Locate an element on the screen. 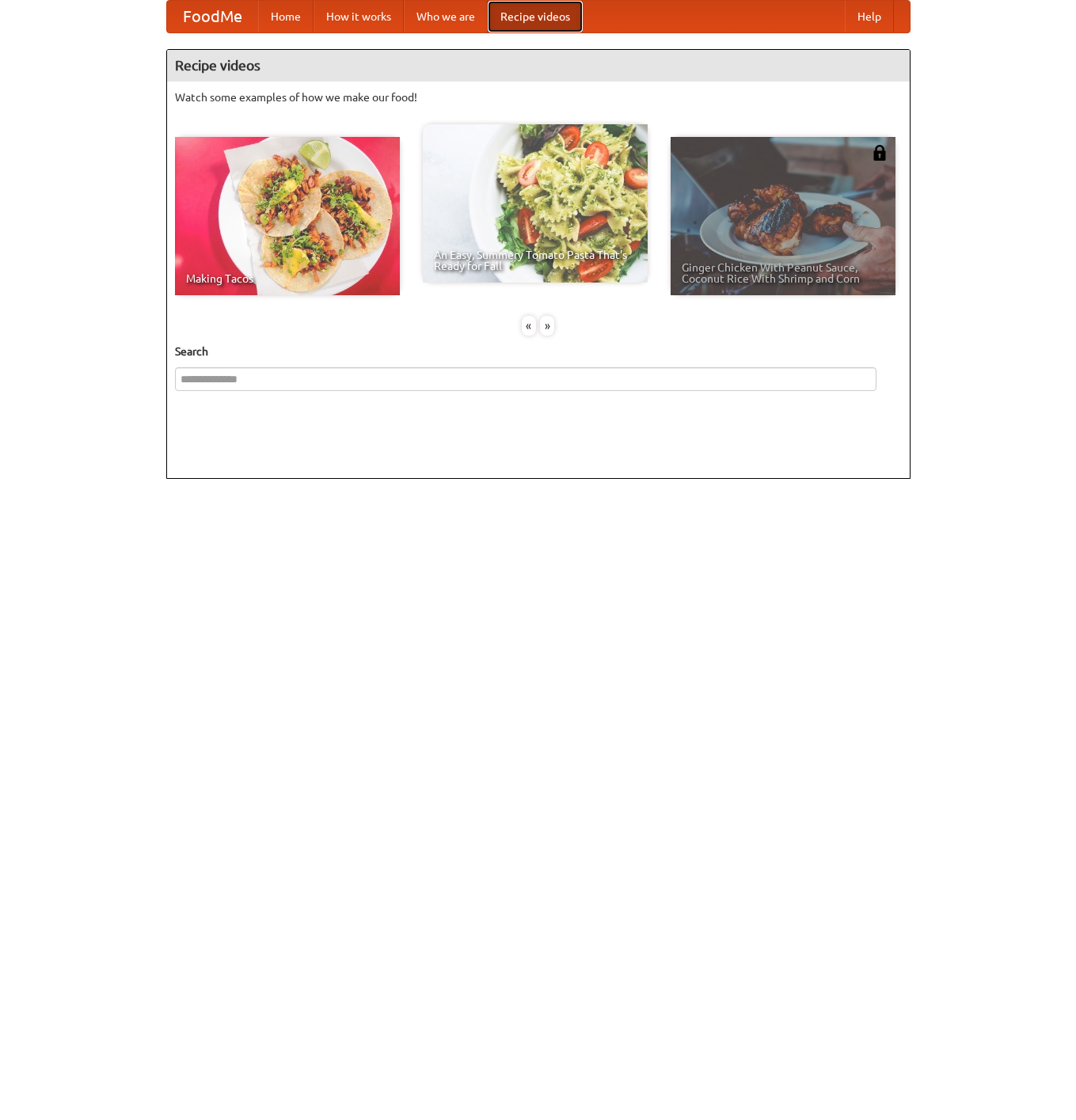  a: FoodMe is located at coordinates (212, 17).